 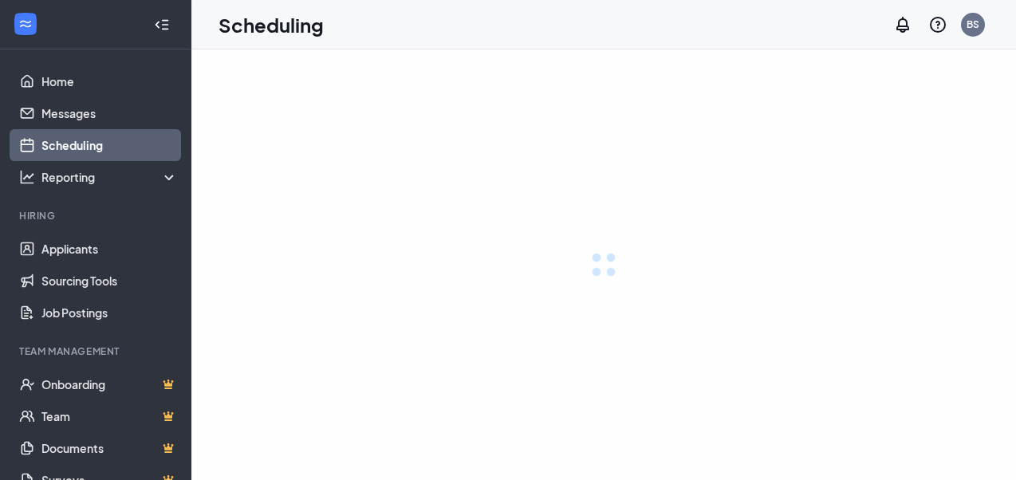 What do you see at coordinates (96, 351) in the screenshot?
I see `div: Team Management` at bounding box center [96, 351].